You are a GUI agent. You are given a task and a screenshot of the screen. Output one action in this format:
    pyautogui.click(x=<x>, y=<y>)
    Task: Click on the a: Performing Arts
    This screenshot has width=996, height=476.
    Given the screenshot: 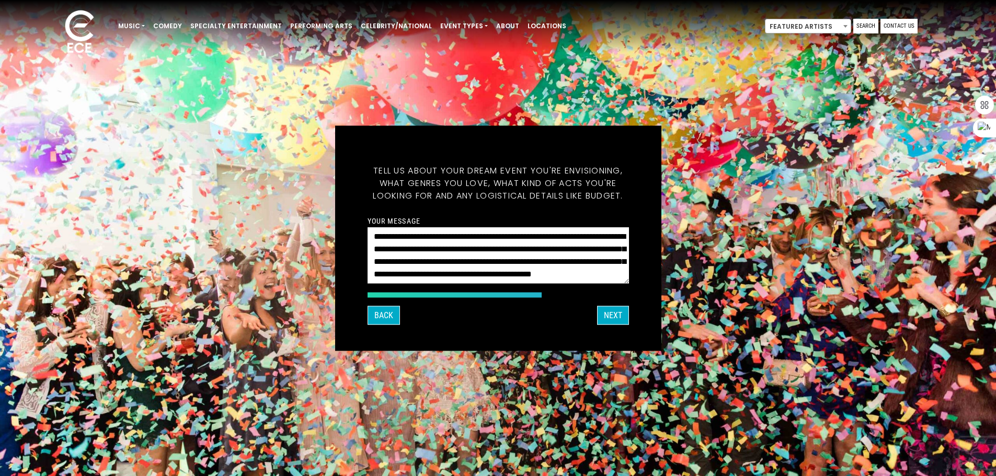 What is the action you would take?
    pyautogui.click(x=321, y=26)
    